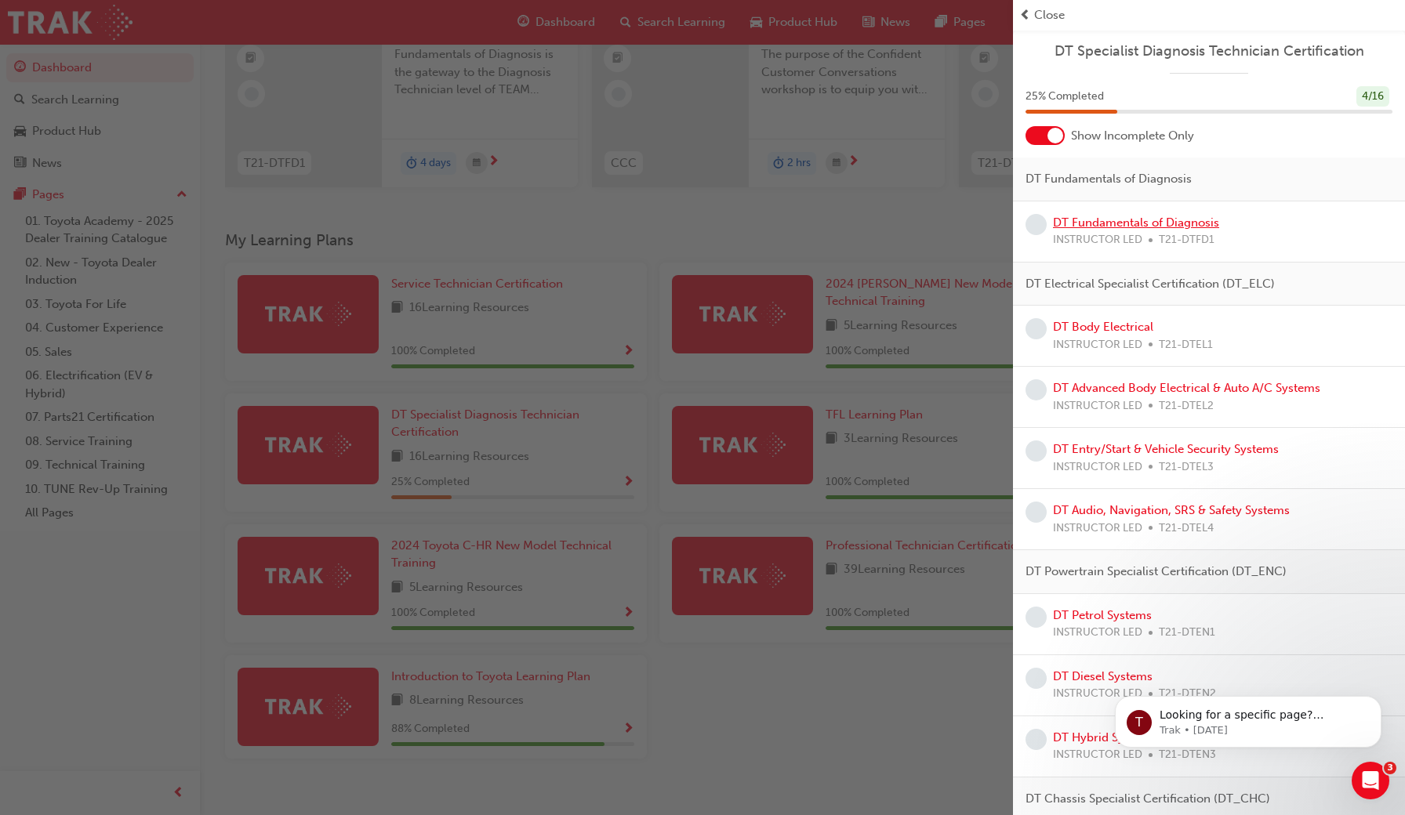 The height and width of the screenshot is (815, 1405). Describe the element at coordinates (1373, 96) in the screenshot. I see `div: 4 / 16` at that location.